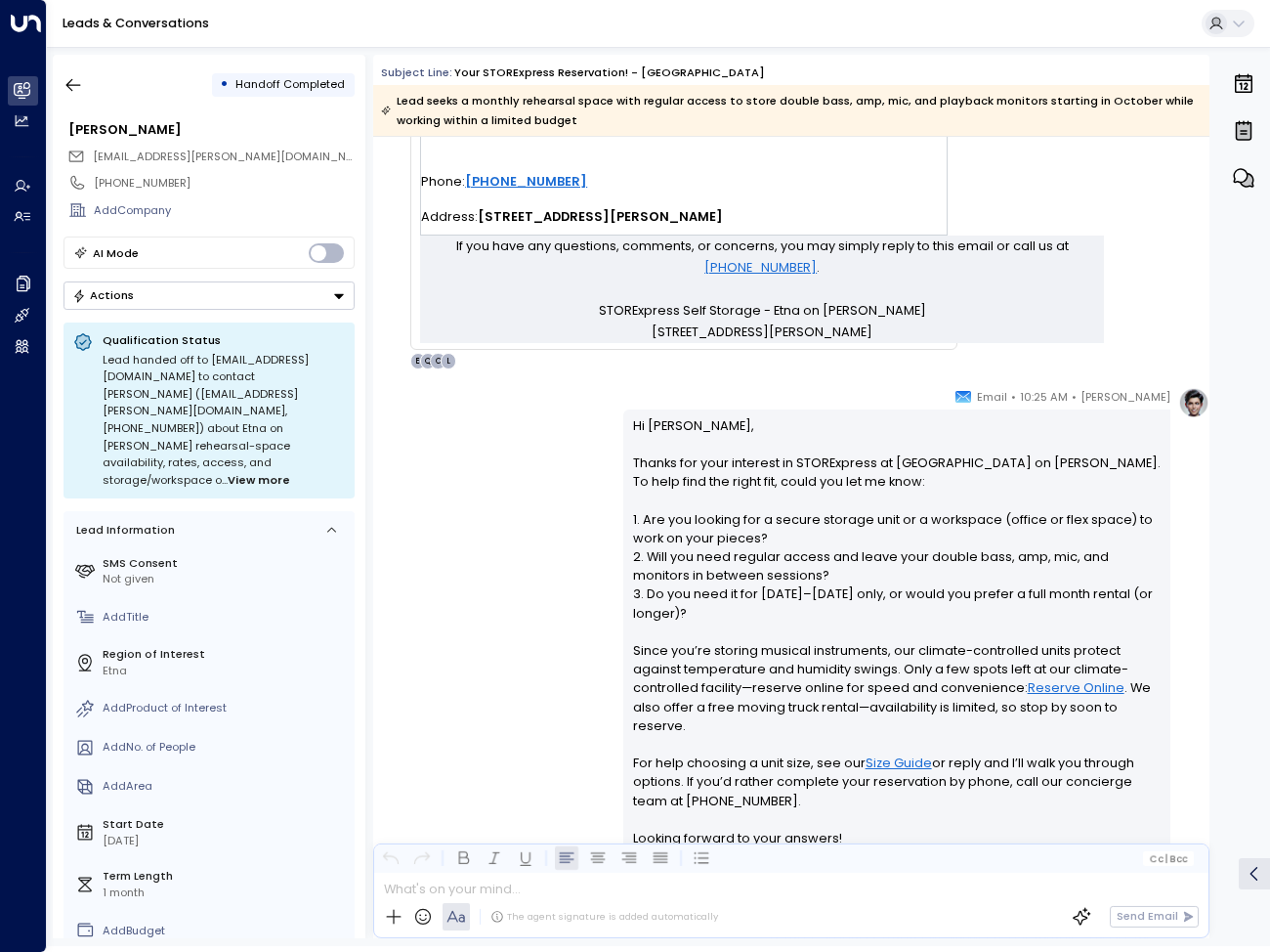  Describe the element at coordinates (391, 858) in the screenshot. I see `button: Undo` at that location.